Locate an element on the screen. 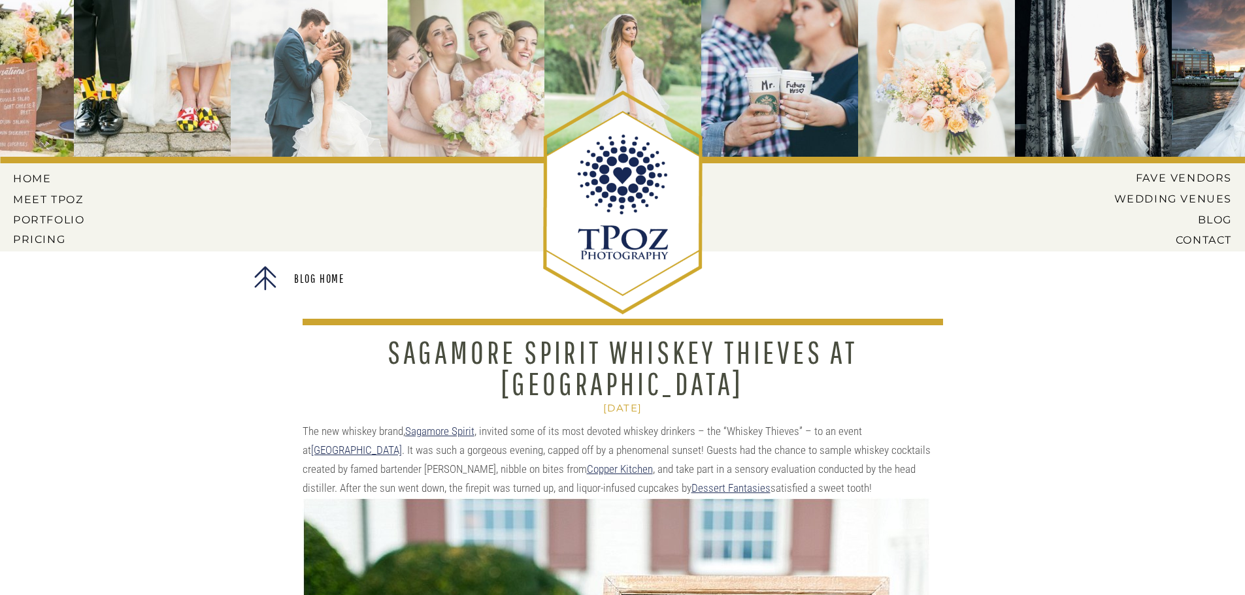 This screenshot has height=595, width=1245. nav: Pricing is located at coordinates (50, 239).